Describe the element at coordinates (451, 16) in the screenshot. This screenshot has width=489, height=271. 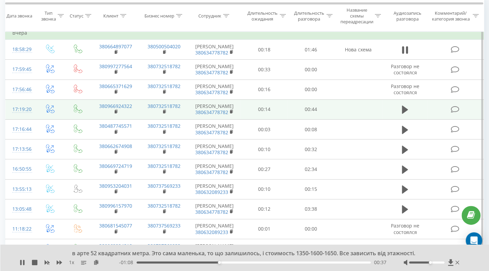
I see `div: Комментарий/категория звонка` at that location.